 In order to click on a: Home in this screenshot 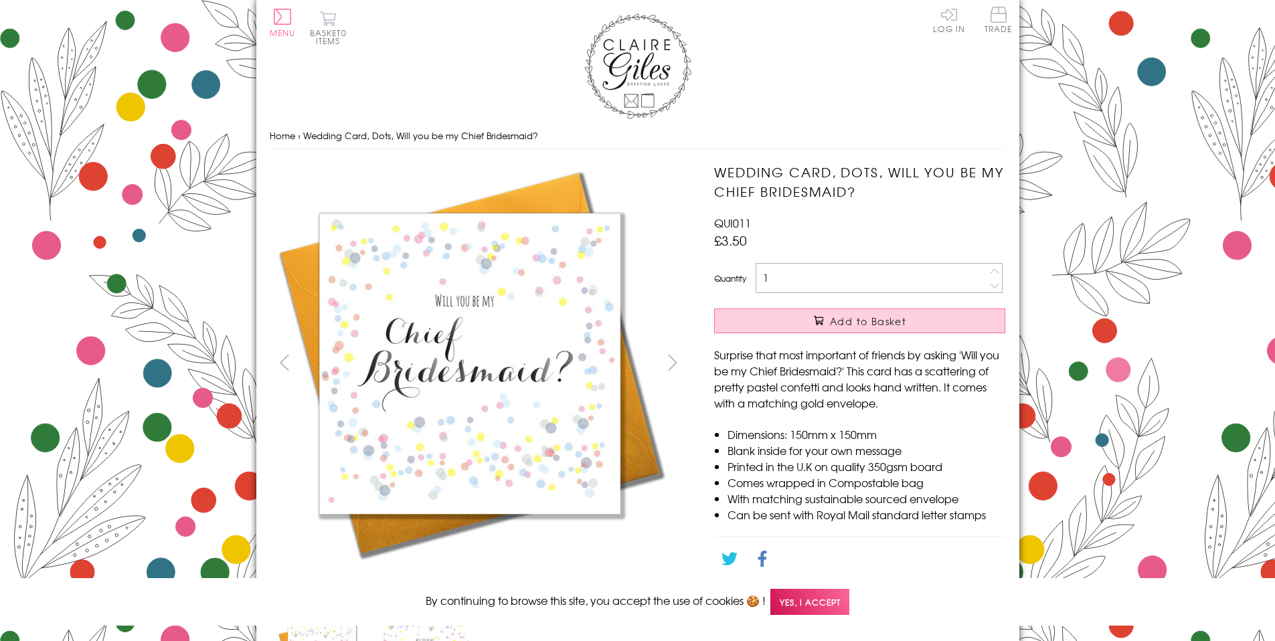, I will do `click(282, 135)`.